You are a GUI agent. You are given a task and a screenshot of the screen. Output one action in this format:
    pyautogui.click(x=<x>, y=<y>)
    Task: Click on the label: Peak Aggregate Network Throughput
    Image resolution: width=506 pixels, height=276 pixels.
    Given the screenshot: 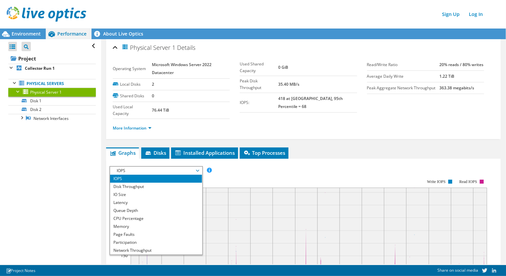 What is the action you would take?
    pyautogui.click(x=403, y=88)
    